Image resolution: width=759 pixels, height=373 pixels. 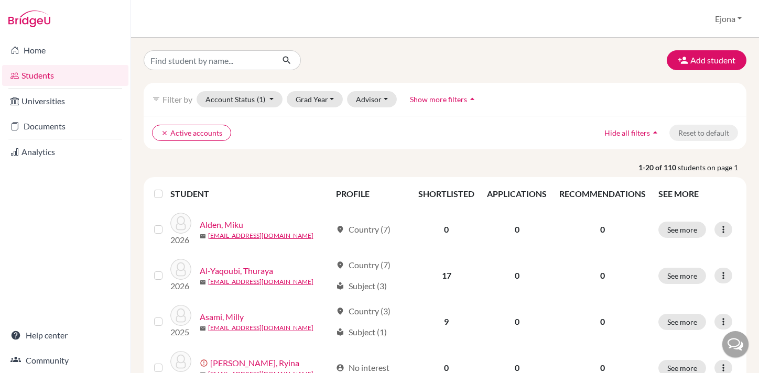 I want to click on button: Grad Year, so click(x=315, y=99).